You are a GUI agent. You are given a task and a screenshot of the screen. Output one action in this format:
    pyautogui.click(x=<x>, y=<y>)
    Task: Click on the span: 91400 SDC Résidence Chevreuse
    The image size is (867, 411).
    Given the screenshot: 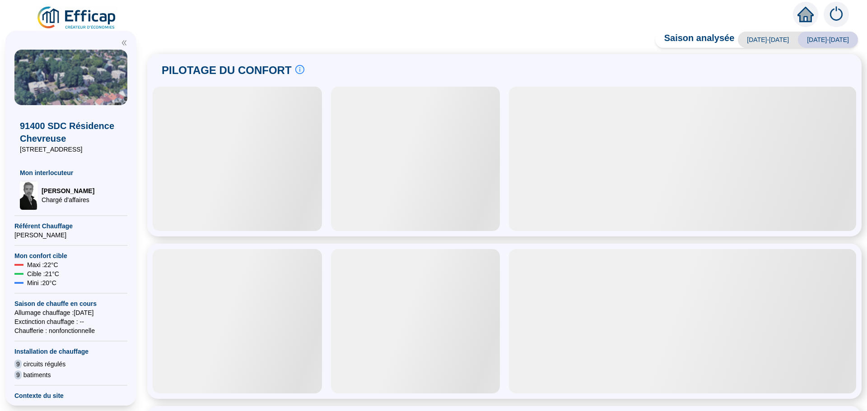 What is the action you would take?
    pyautogui.click(x=71, y=132)
    